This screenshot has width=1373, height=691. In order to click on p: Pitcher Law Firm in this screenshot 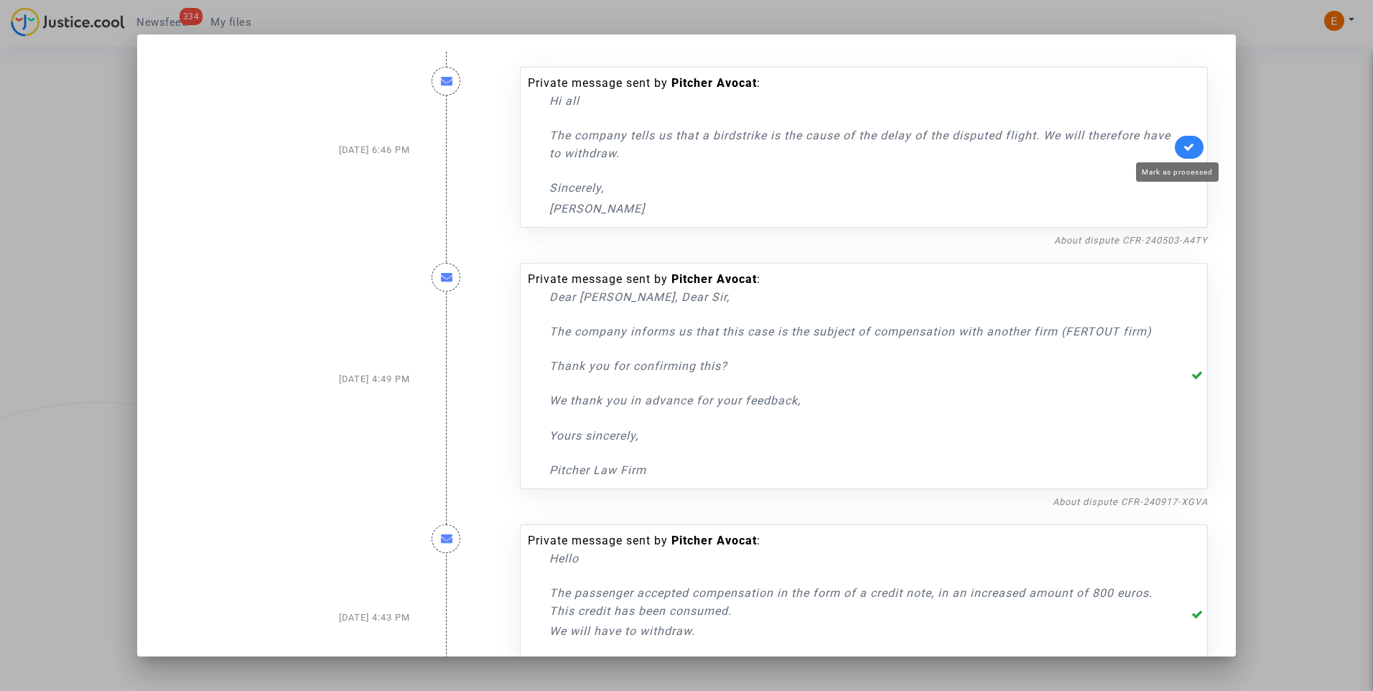, I will do `click(860, 470)`.